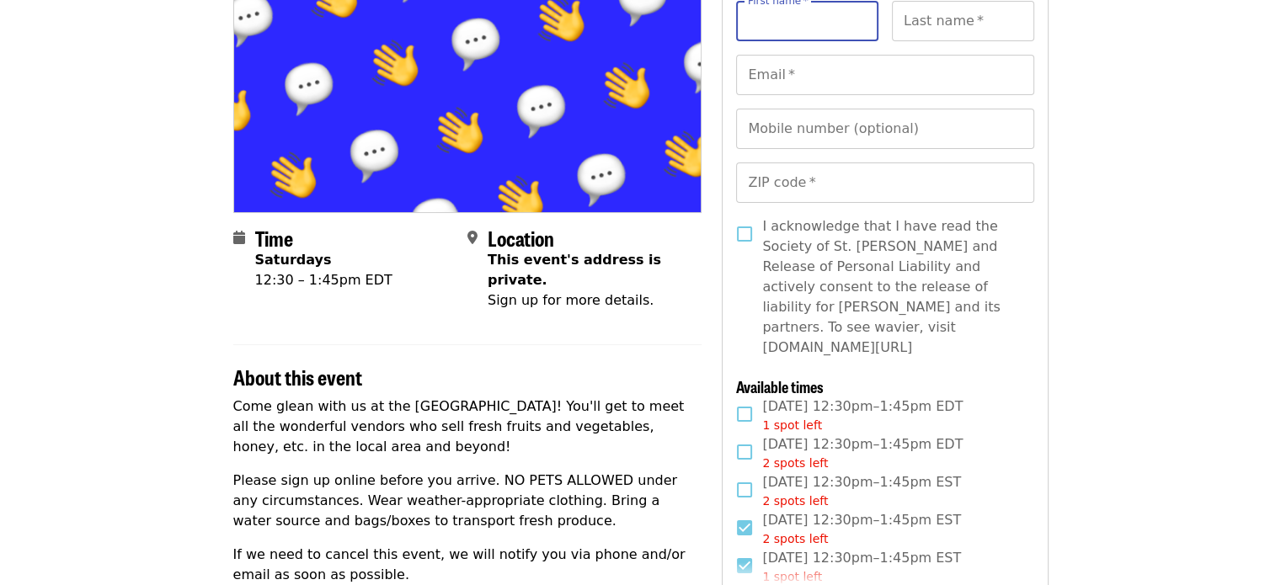  Describe the element at coordinates (884, 75) in the screenshot. I see `input: Email` at that location.